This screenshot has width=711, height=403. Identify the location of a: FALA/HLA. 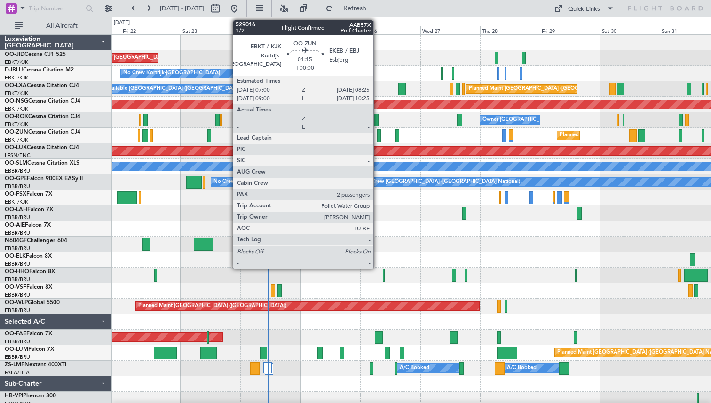
(17, 372).